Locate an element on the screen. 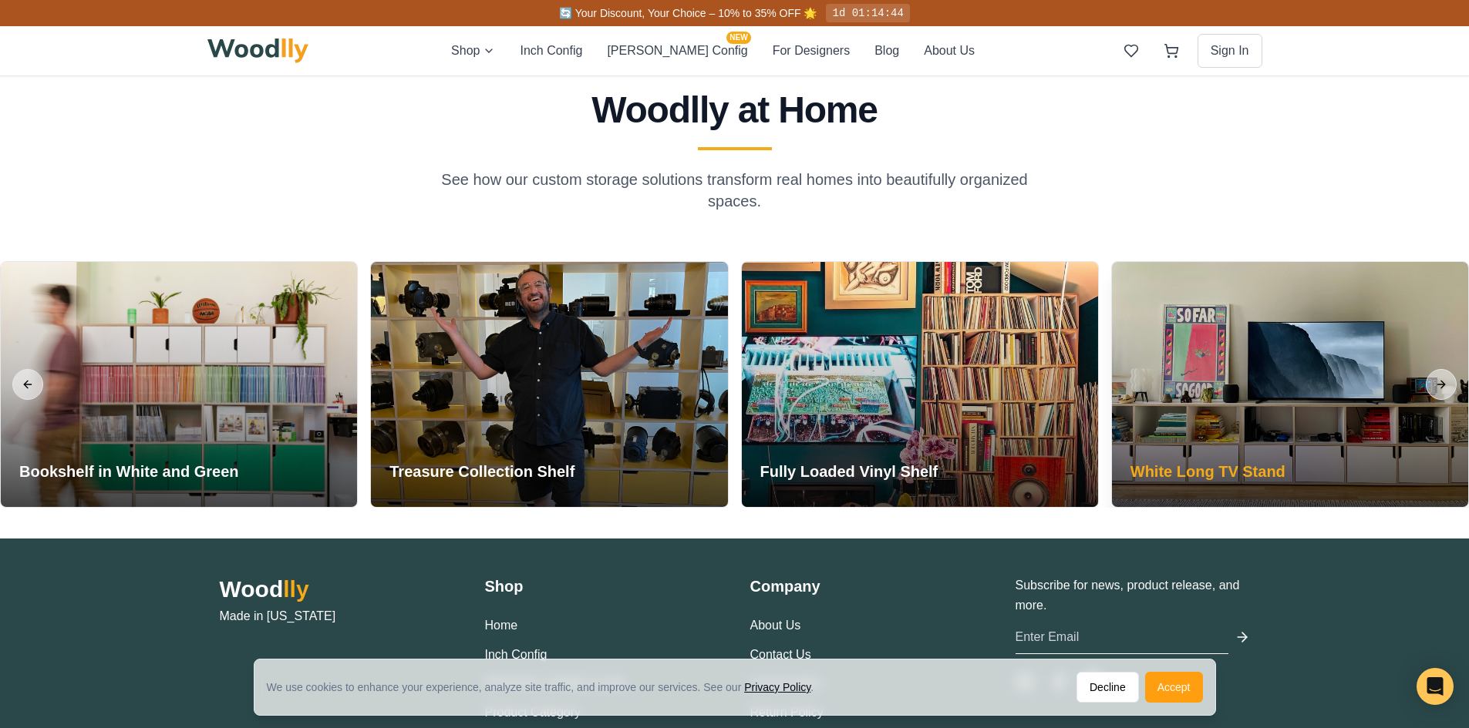 This screenshot has height=728, width=1469. h3: Bookshelf in White and Green is located at coordinates (129, 472).